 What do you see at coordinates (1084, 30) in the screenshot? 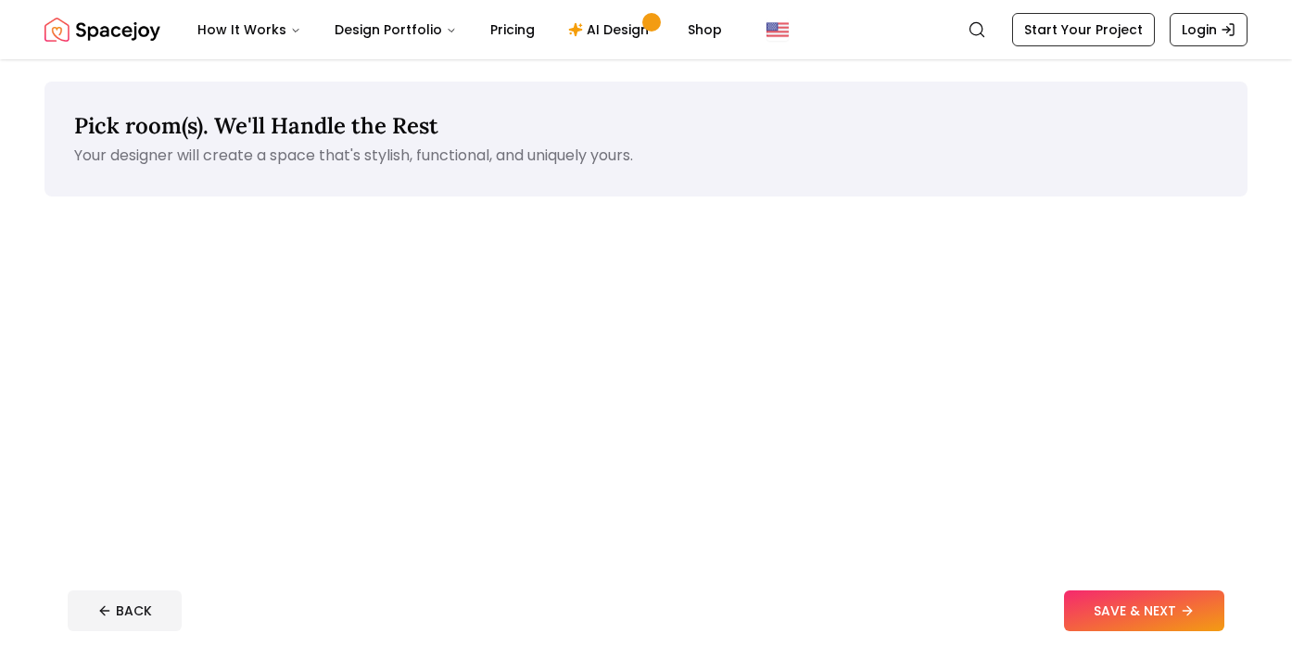
I see `a: Start Your Project` at bounding box center [1084, 30].